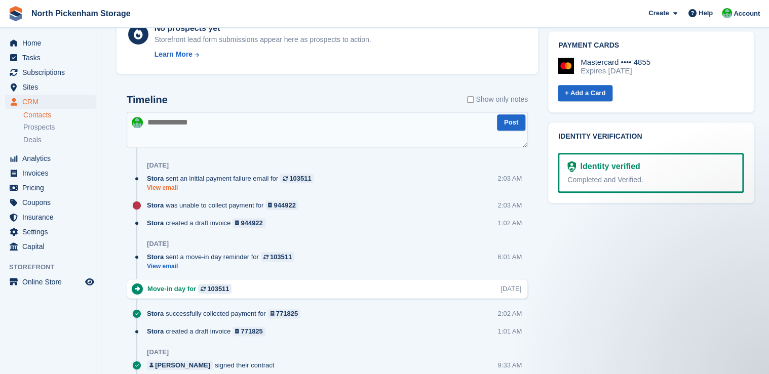  I want to click on span: Prospects, so click(39, 127).